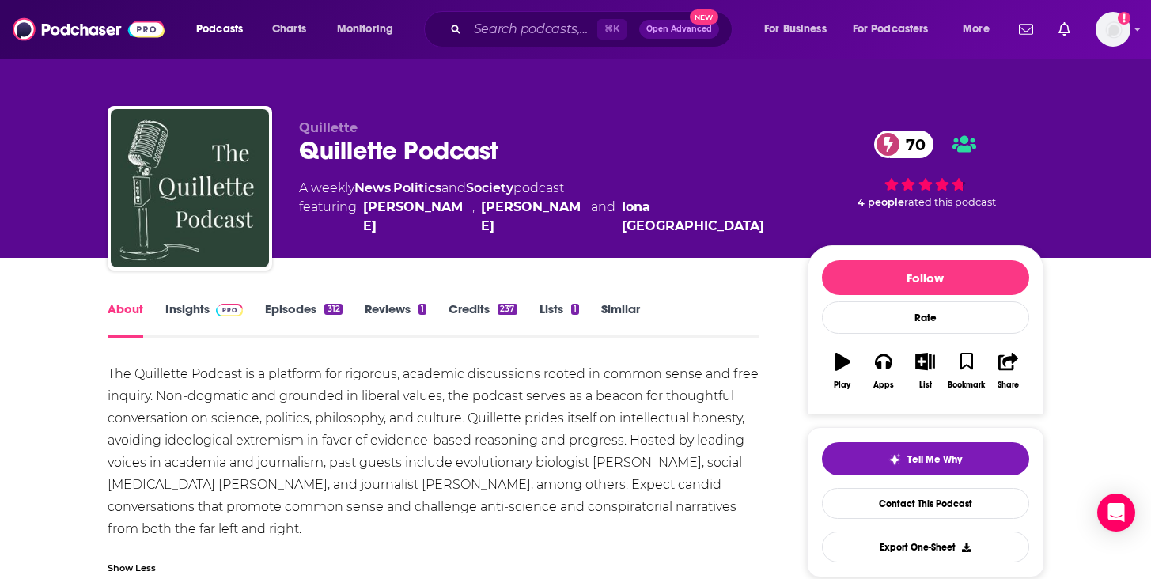  I want to click on a: 70, so click(903, 144).